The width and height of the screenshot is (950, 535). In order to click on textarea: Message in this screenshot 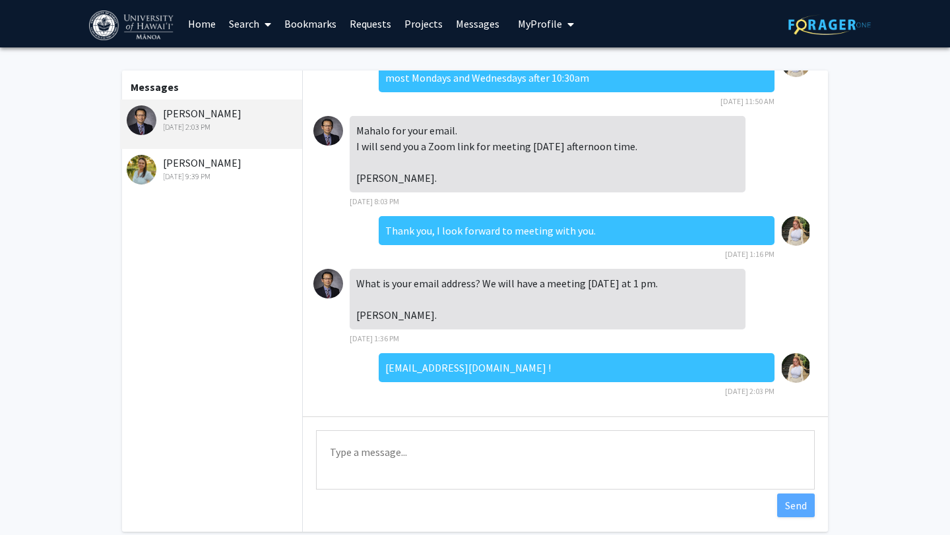, I will do `click(565, 460)`.